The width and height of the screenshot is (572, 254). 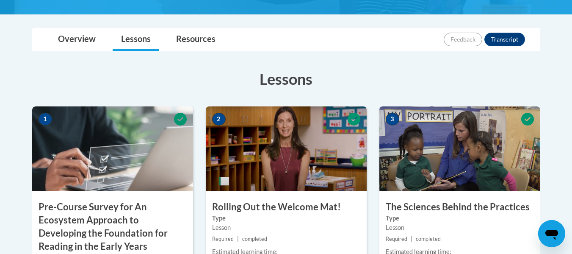 What do you see at coordinates (77, 39) in the screenshot?
I see `a: Overview` at bounding box center [77, 39].